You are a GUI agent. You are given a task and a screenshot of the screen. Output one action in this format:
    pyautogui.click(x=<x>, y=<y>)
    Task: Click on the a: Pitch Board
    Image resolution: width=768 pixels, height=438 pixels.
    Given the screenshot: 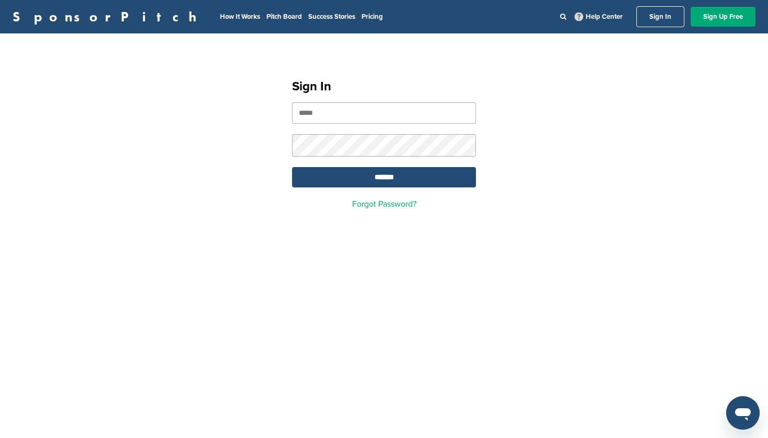 What is the action you would take?
    pyautogui.click(x=284, y=17)
    